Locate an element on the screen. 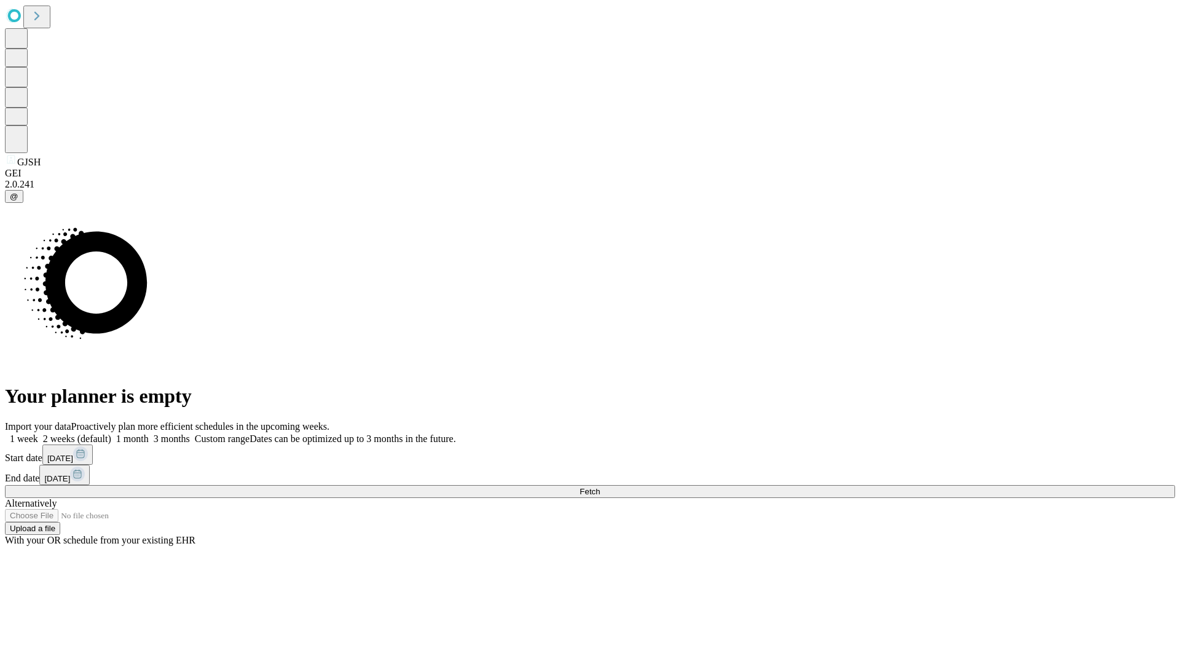  span: With your OR schedule from your existing EHR is located at coordinates (100, 540).